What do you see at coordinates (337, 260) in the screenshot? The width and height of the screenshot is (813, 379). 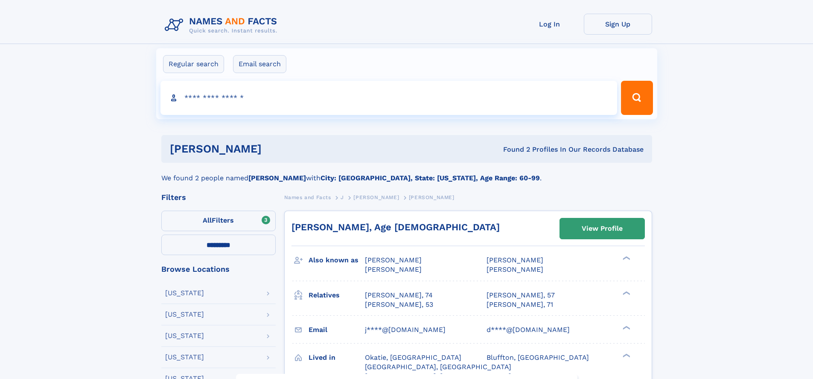 I see `h3: Also known as` at bounding box center [337, 260].